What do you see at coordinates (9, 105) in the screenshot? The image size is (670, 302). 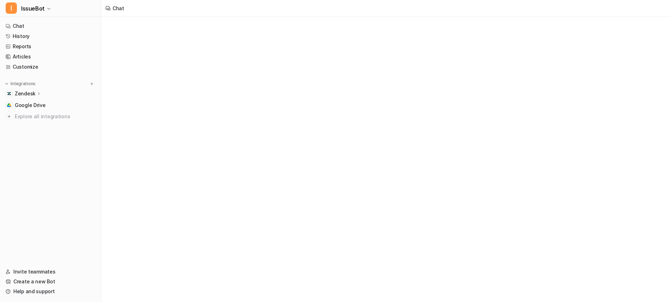 I see `img: Google Drive` at bounding box center [9, 105].